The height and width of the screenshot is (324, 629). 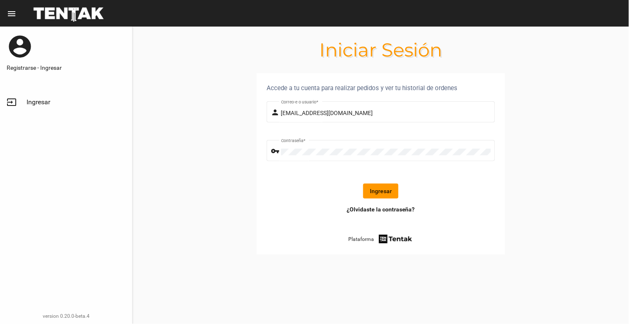 What do you see at coordinates (381, 50) in the screenshot?
I see `h1: Iniciar Sesión` at bounding box center [381, 50].